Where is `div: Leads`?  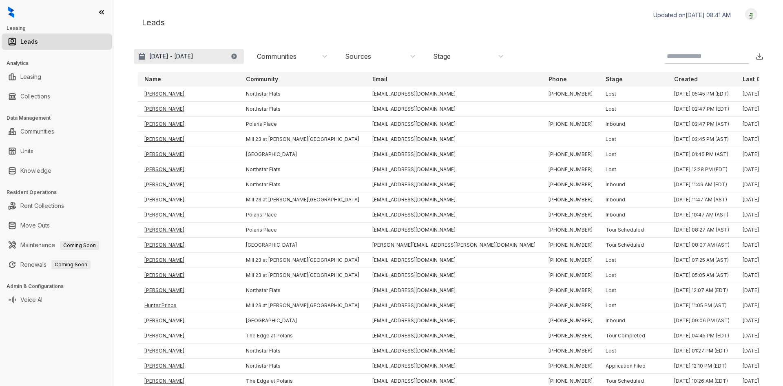
div: Leads is located at coordinates (449, 22).